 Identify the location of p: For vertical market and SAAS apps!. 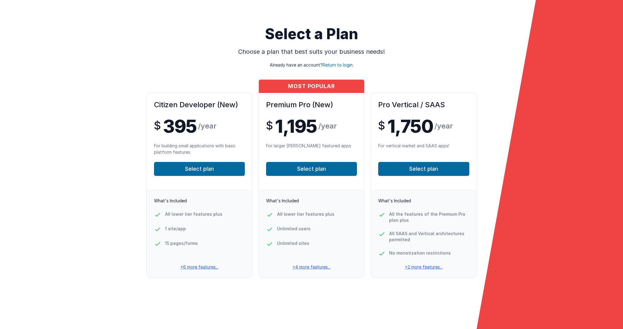
(423, 148).